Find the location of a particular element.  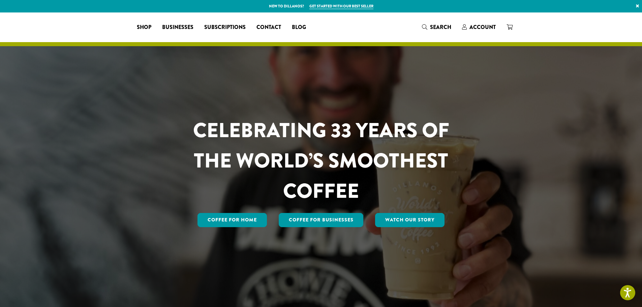

h1: CELEBRATING 33 YEARS OF THE WORLD’S SMOOTHEST COFFEE is located at coordinates (321, 161).